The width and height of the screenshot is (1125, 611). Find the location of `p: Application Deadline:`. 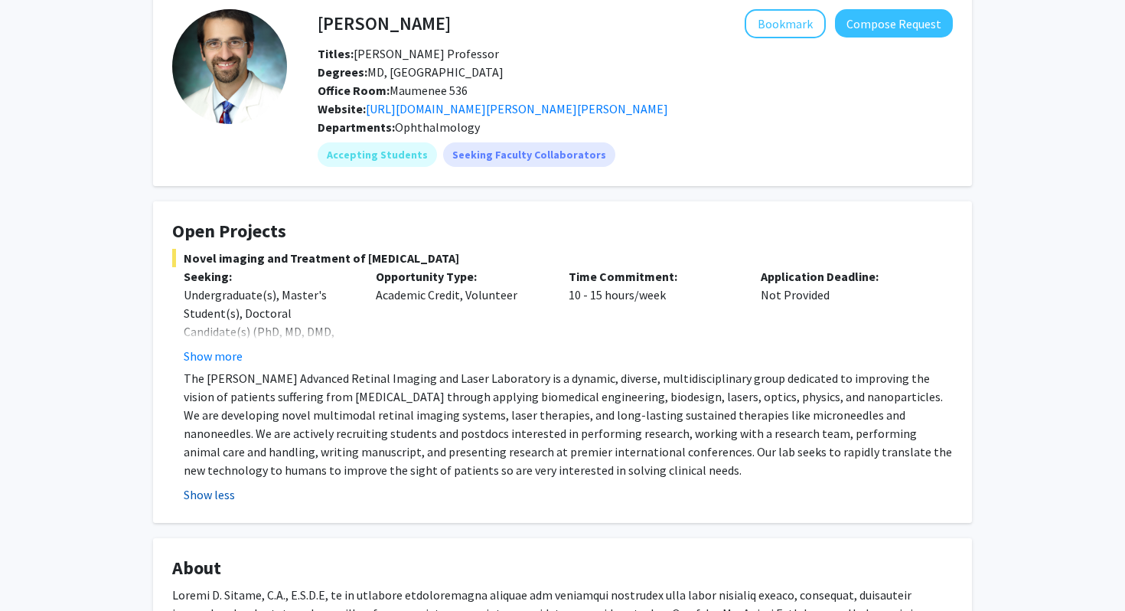

p: Application Deadline: is located at coordinates (845, 276).